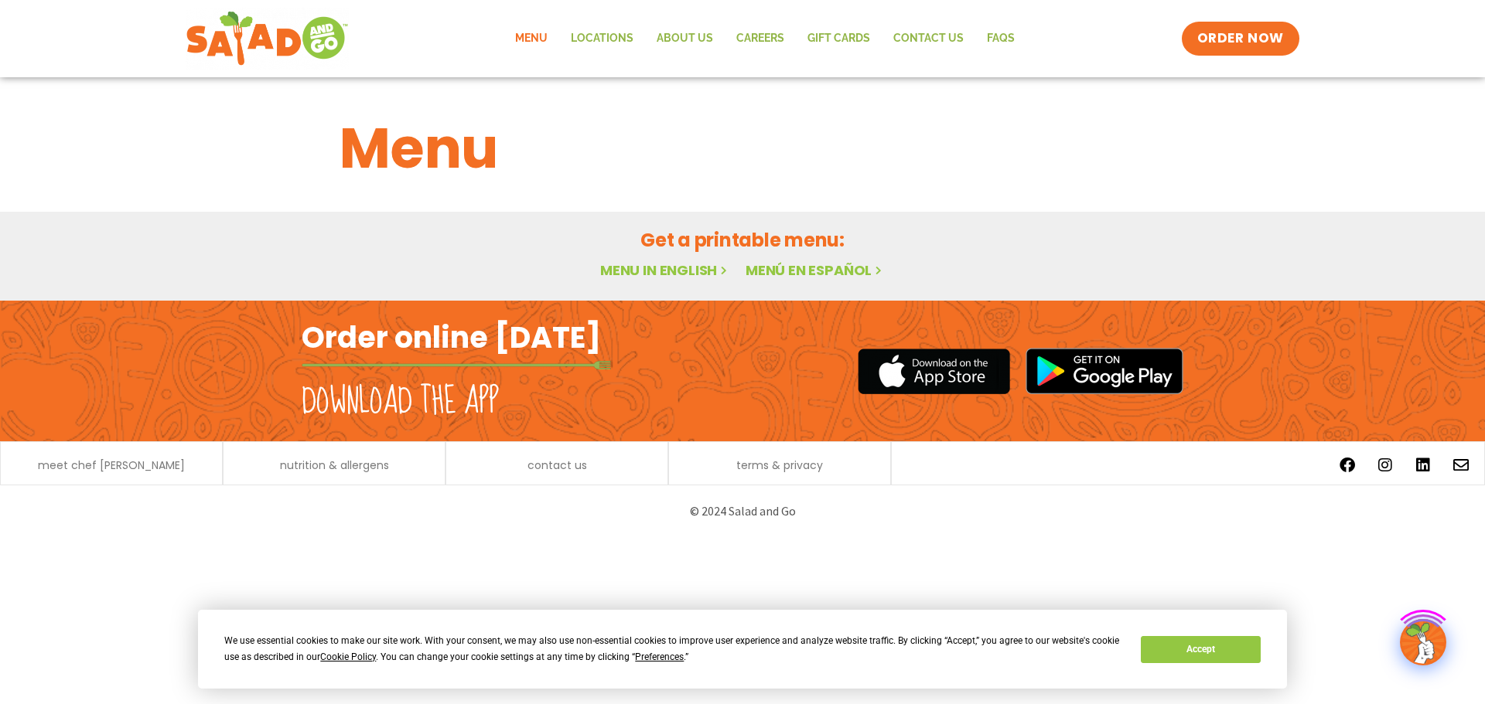 This screenshot has height=704, width=1485. What do you see at coordinates (602, 39) in the screenshot?
I see `a: Locations` at bounding box center [602, 39].